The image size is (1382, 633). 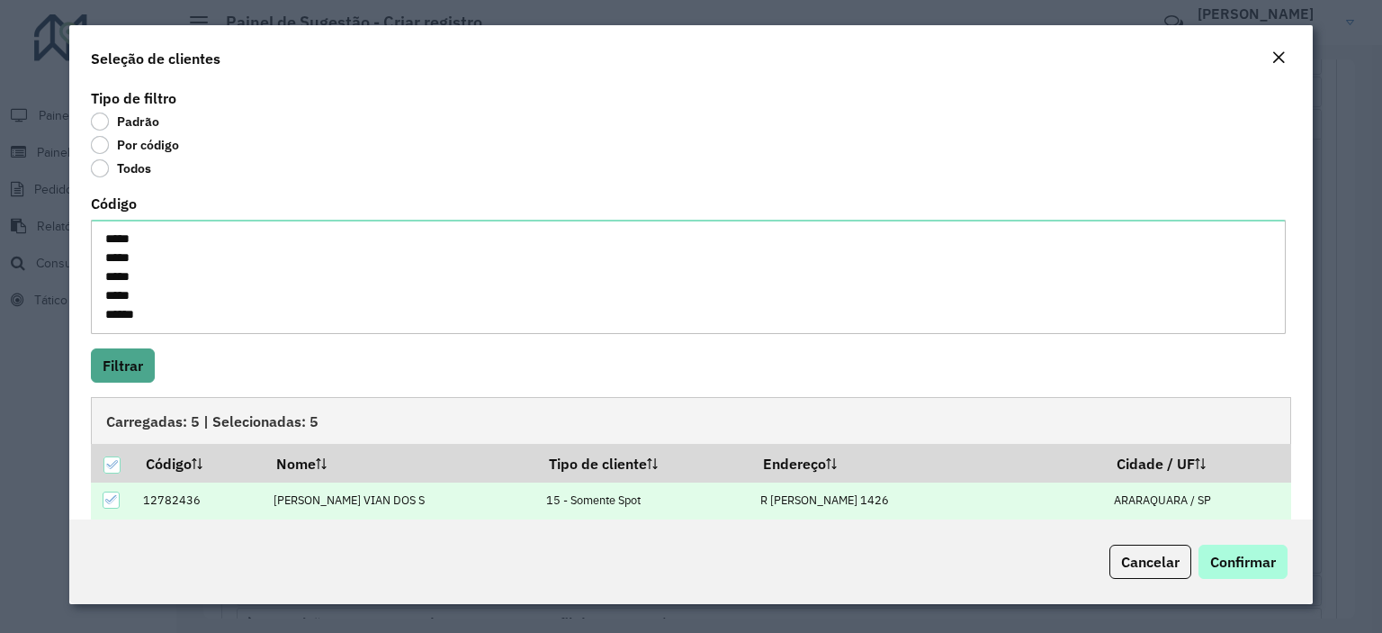 I want to click on label: Por código, so click(x=135, y=145).